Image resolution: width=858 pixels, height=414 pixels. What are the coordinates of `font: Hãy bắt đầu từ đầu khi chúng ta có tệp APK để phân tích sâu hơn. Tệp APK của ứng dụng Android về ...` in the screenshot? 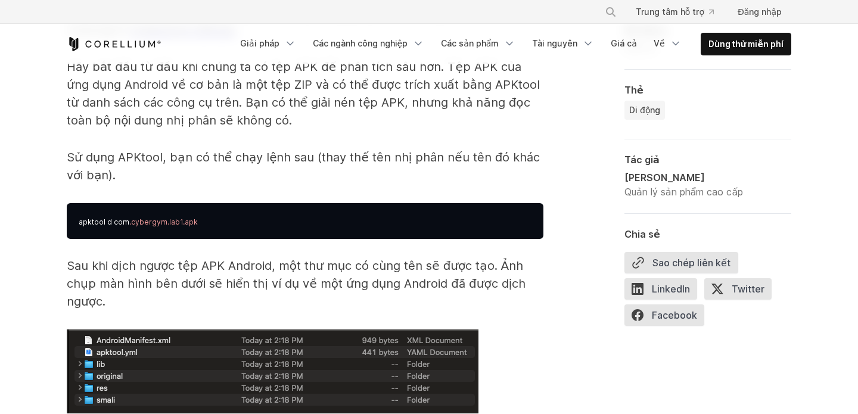 It's located at (303, 94).